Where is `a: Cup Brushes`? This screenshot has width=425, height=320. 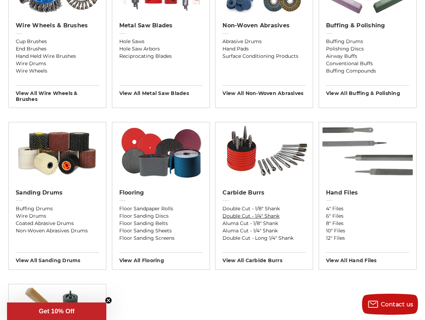
a: Cup Brushes is located at coordinates (57, 41).